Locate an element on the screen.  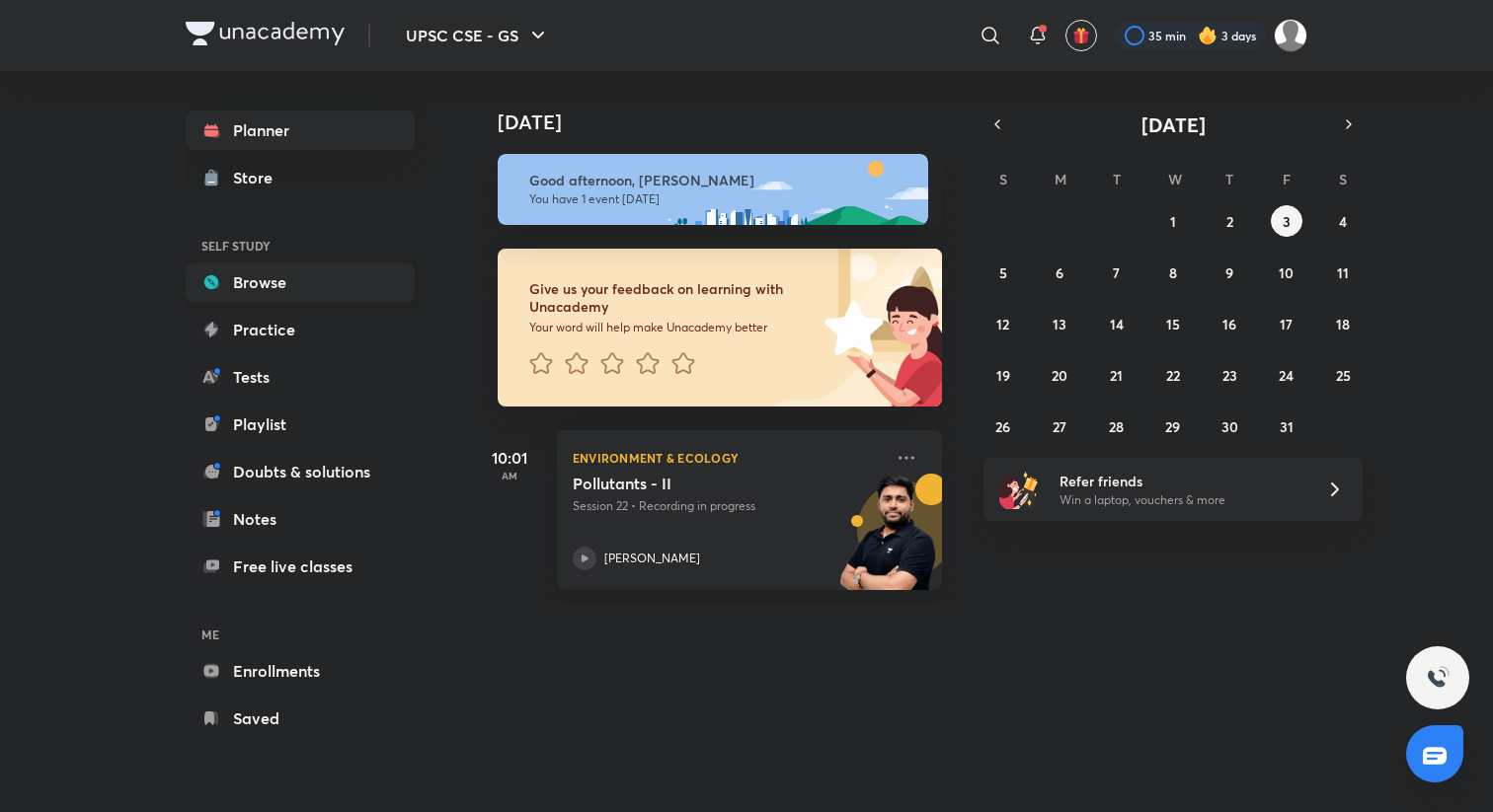
button: October 26, 2025 is located at coordinates (1003, 426).